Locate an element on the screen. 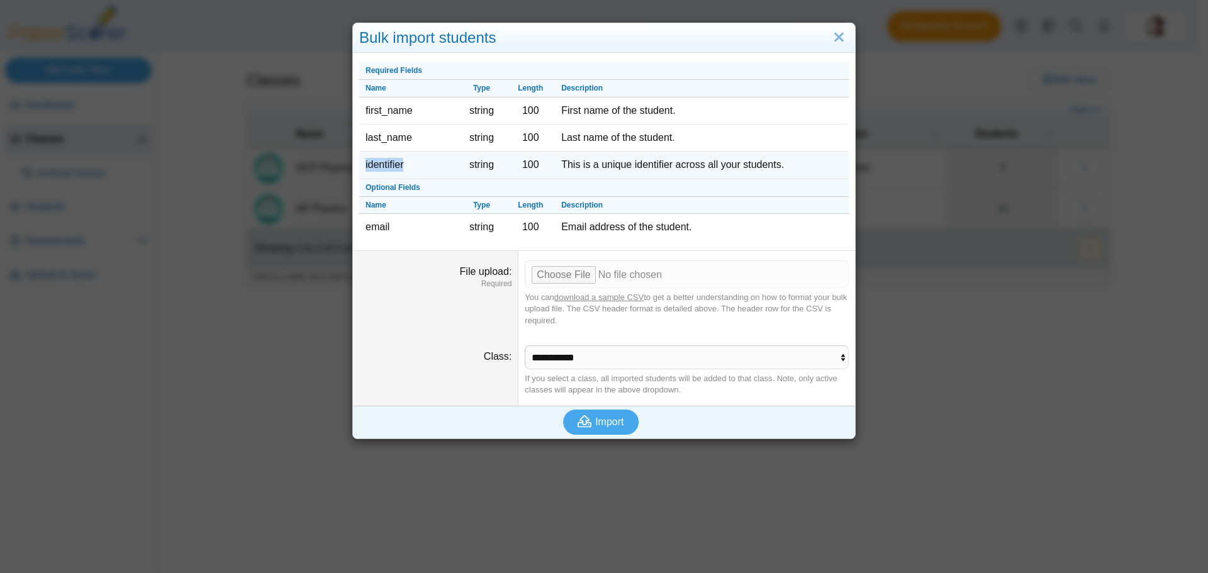 The image size is (1208, 573). dfn: Required is located at coordinates (435, 284).